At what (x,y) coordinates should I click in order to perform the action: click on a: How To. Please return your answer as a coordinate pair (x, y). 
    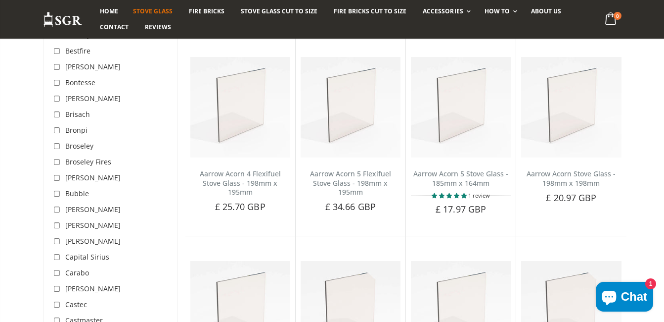
    Looking at the image, I should click on (500, 11).